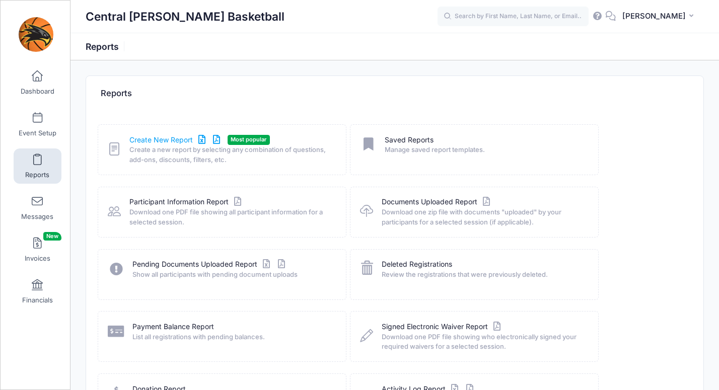 The height and width of the screenshot is (390, 719). What do you see at coordinates (37, 91) in the screenshot?
I see `span: Dashboard` at bounding box center [37, 91].